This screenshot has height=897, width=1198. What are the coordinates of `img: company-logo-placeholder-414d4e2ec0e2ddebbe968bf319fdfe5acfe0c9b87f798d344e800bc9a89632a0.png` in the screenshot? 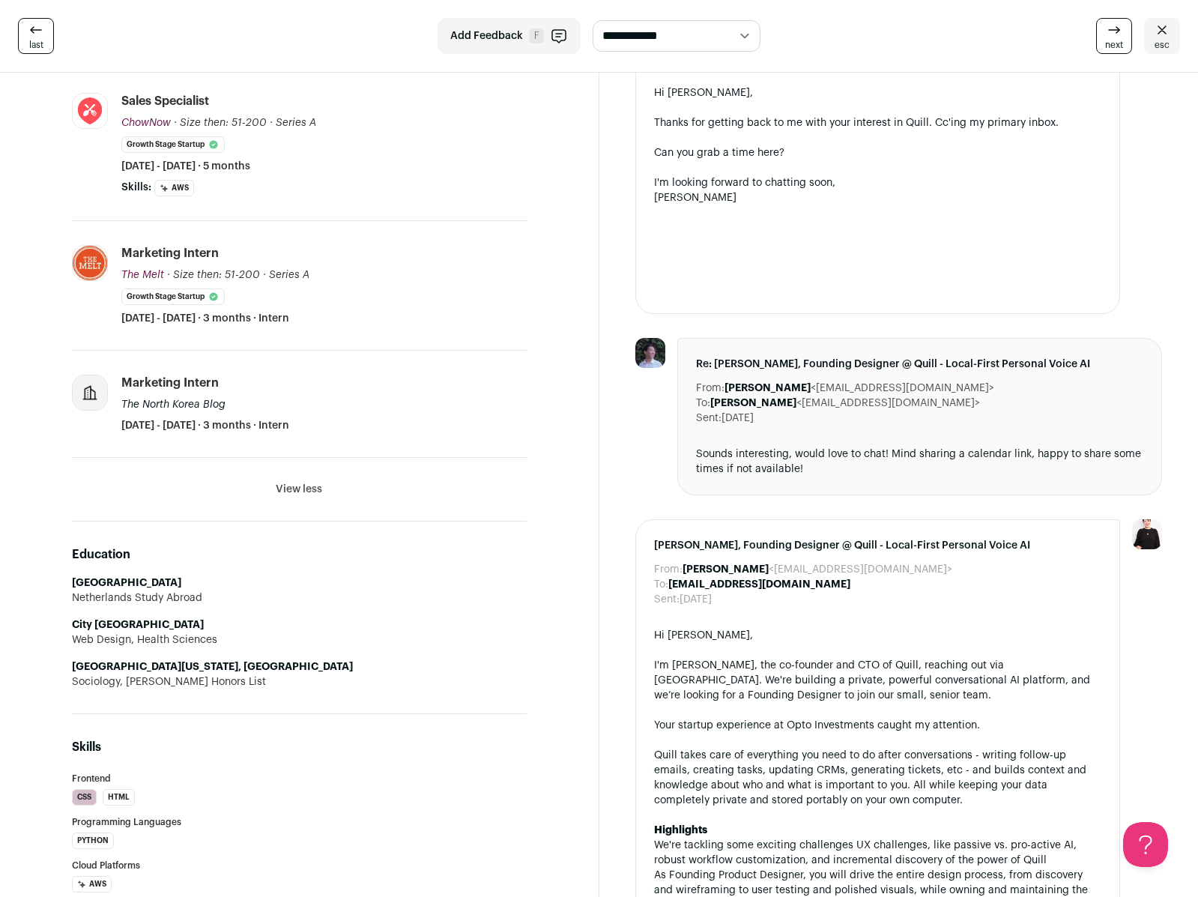 It's located at (90, 393).